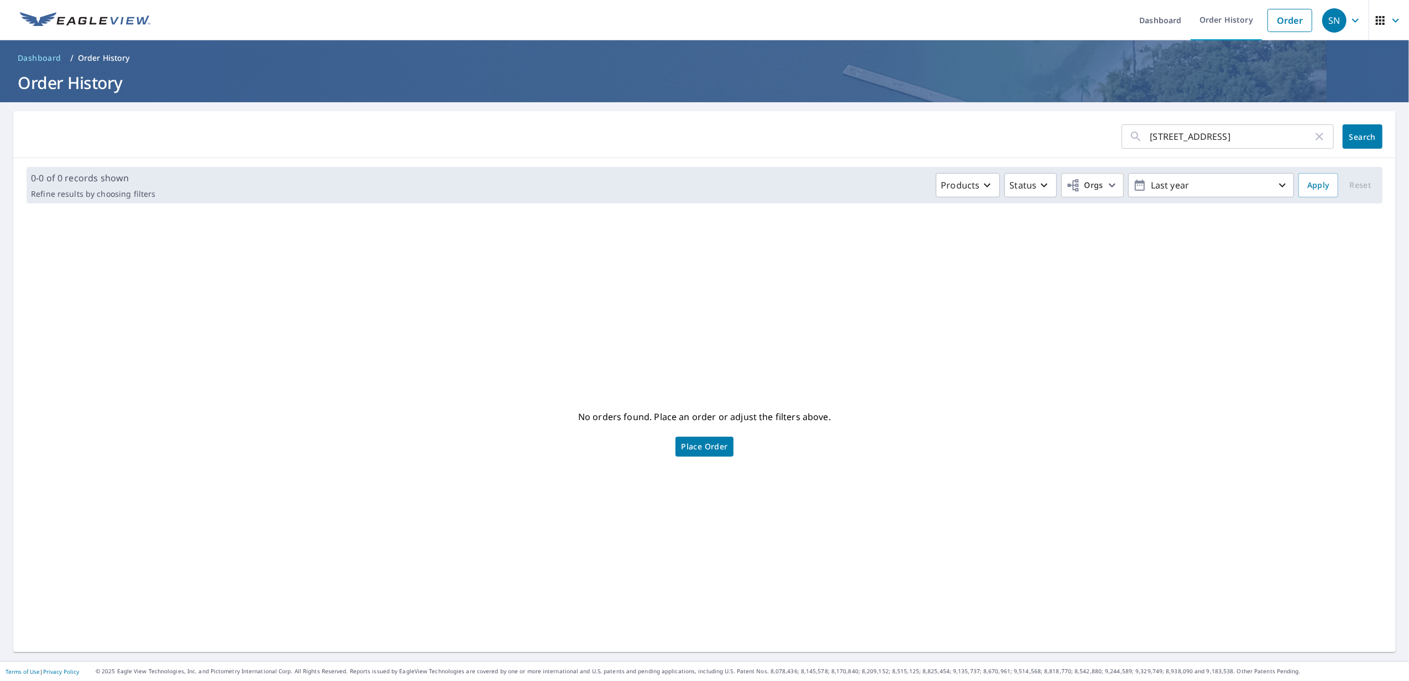 The width and height of the screenshot is (1409, 681). What do you see at coordinates (704, 417) in the screenshot?
I see `p: No orders found. Place an order or adjust the filters above.` at bounding box center [704, 417].